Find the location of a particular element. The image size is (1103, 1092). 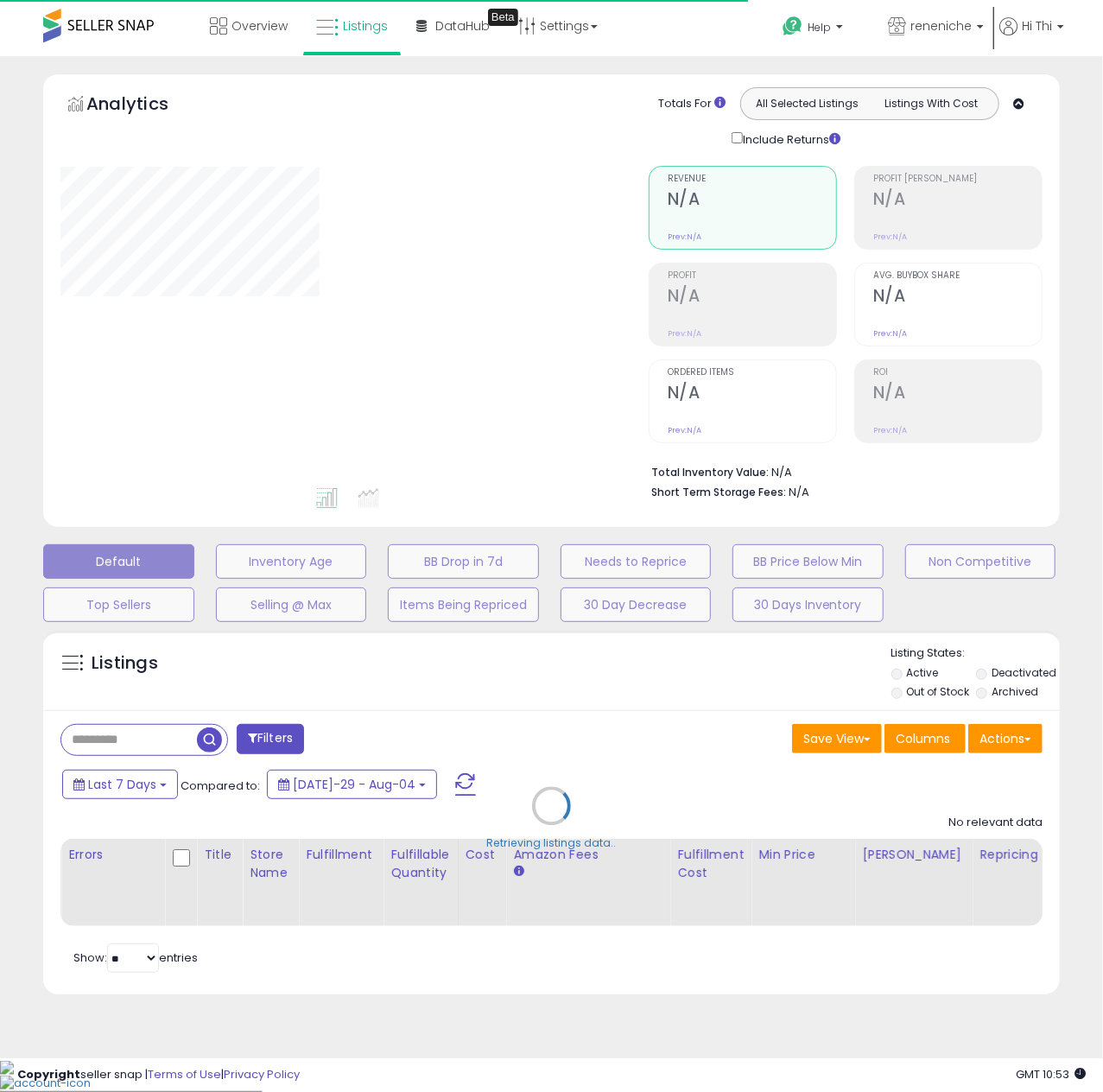

a: Help is located at coordinates (820, 30).